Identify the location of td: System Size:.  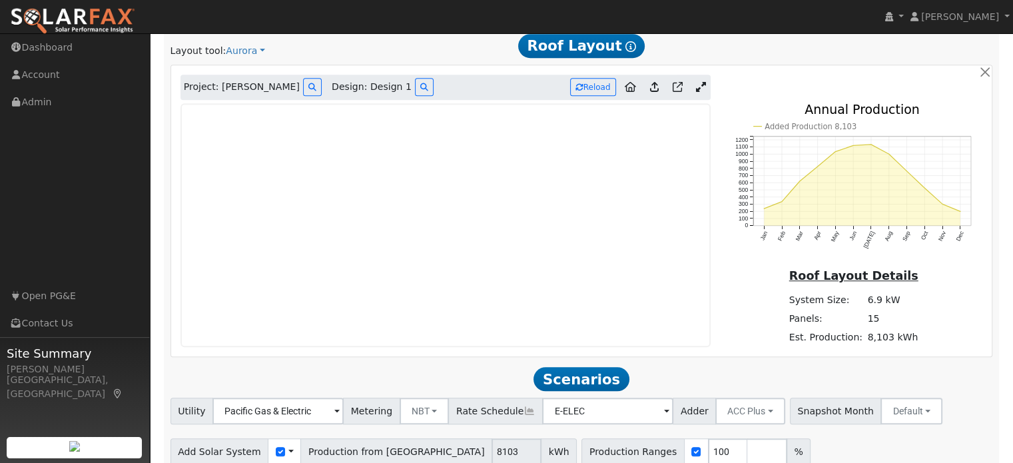
(826, 300).